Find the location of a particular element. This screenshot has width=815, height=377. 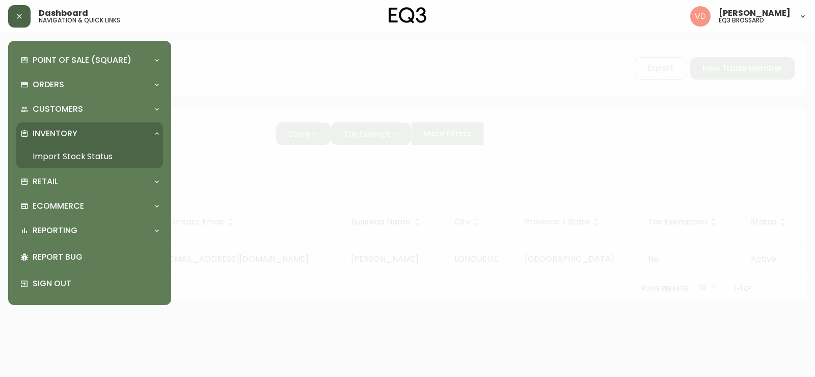

a: Import Stock Status is located at coordinates (90, 156).